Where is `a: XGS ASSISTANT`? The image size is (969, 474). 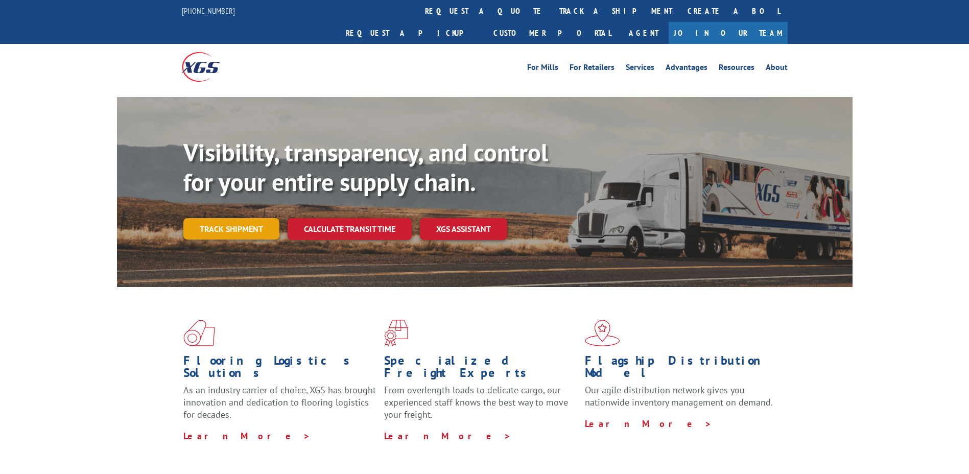
a: XGS ASSISTANT is located at coordinates (463, 229).